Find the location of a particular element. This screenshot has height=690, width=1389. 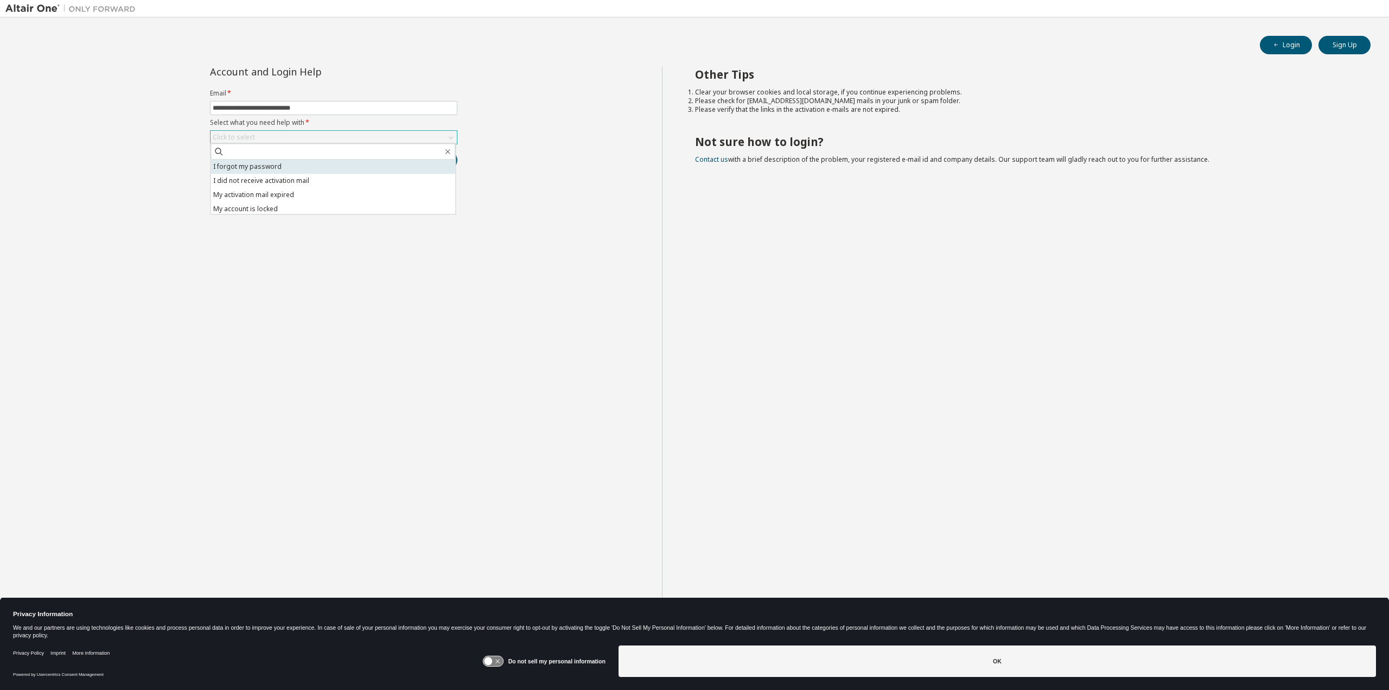

a: Contact us is located at coordinates (711, 159).